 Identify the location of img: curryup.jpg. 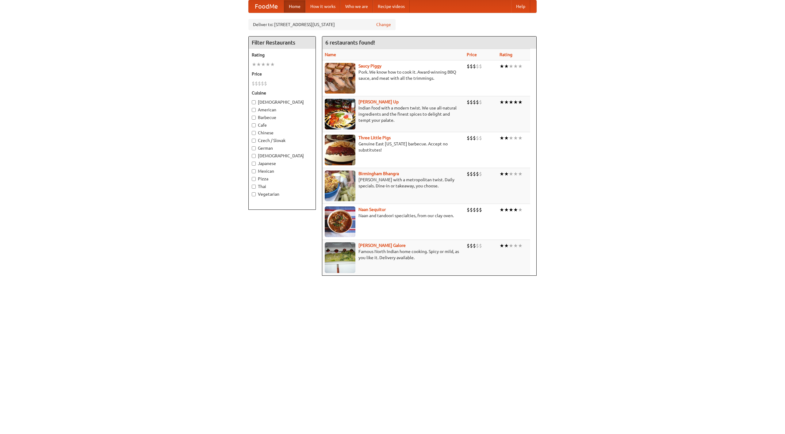
(340, 114).